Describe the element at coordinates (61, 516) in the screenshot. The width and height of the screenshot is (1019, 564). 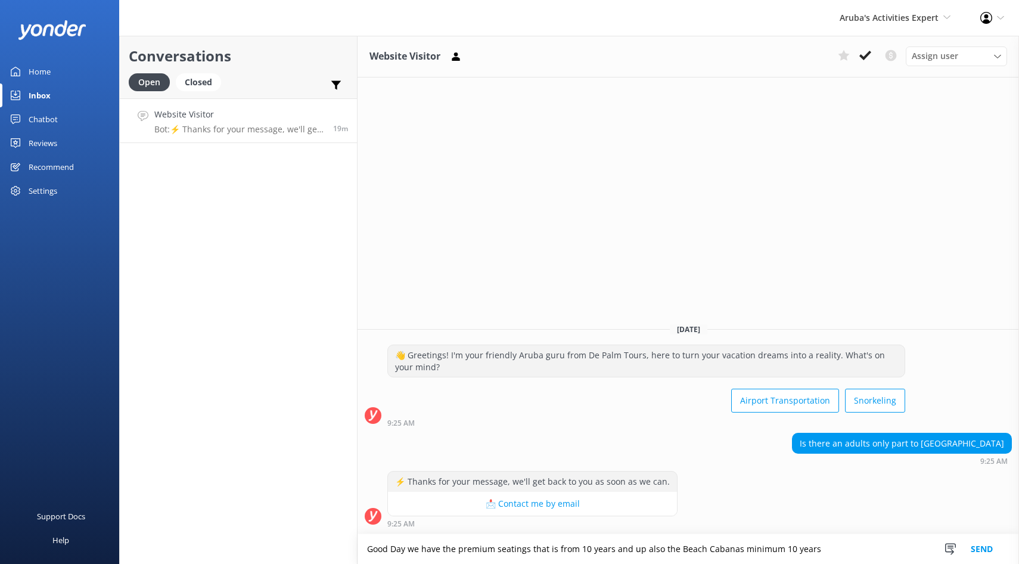
I see `div: Support Docs` at that location.